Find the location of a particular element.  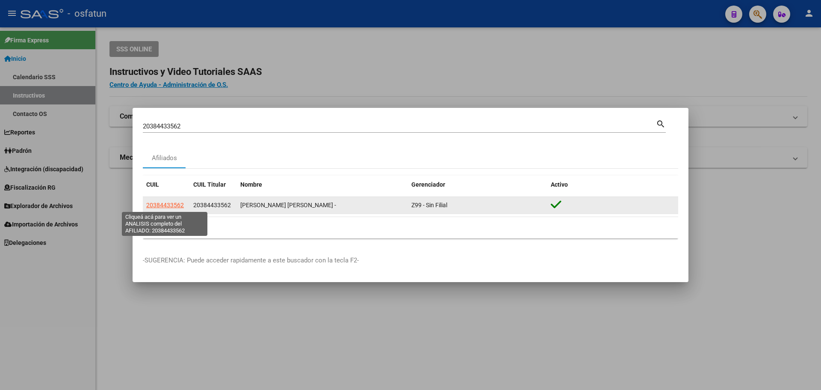

datatable-header-cell: CUIL Titular is located at coordinates (213, 184).